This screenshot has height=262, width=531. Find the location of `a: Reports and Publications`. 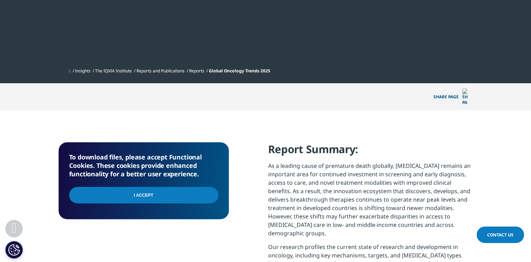

a: Reports and Publications is located at coordinates (160, 71).